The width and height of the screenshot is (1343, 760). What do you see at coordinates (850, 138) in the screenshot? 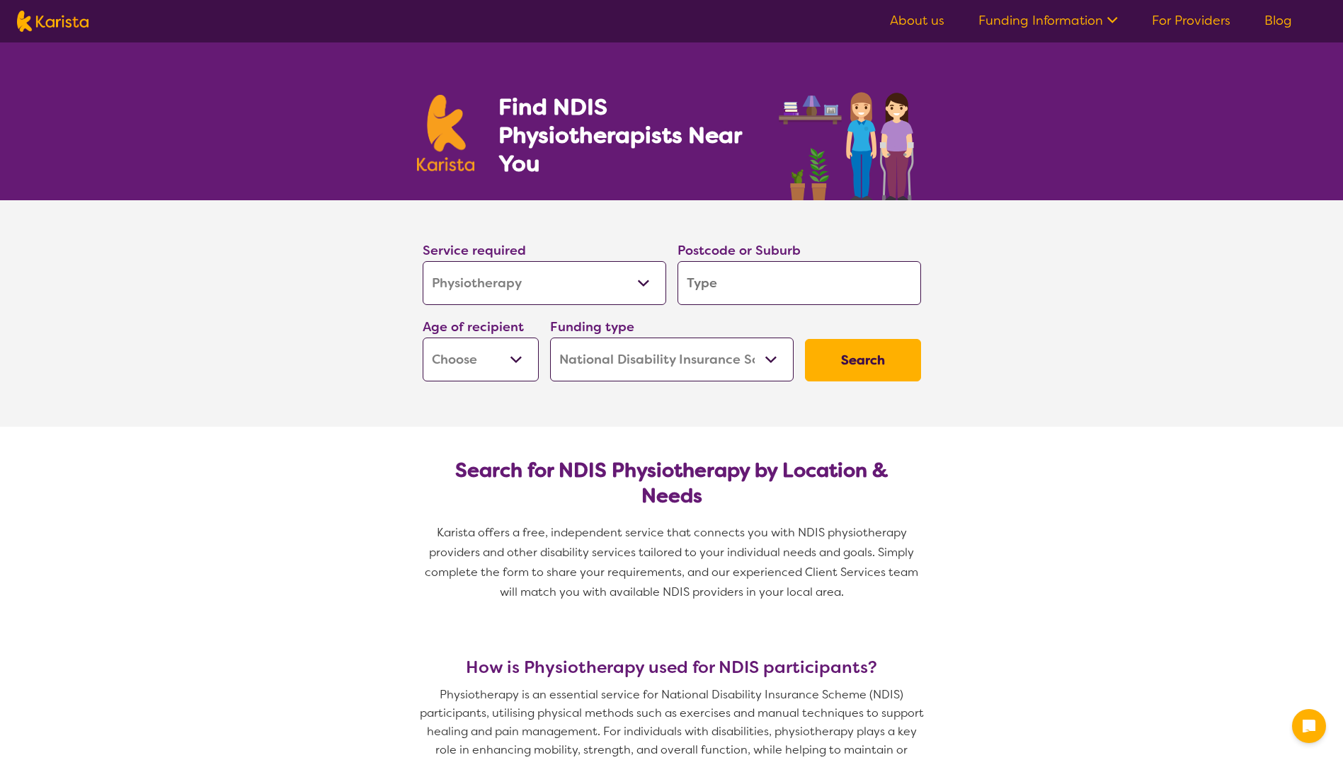
I see `img: physiotherapy` at bounding box center [850, 138].